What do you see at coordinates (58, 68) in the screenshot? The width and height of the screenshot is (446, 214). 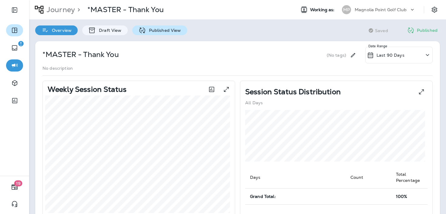 I see `p: No description` at bounding box center [58, 68].